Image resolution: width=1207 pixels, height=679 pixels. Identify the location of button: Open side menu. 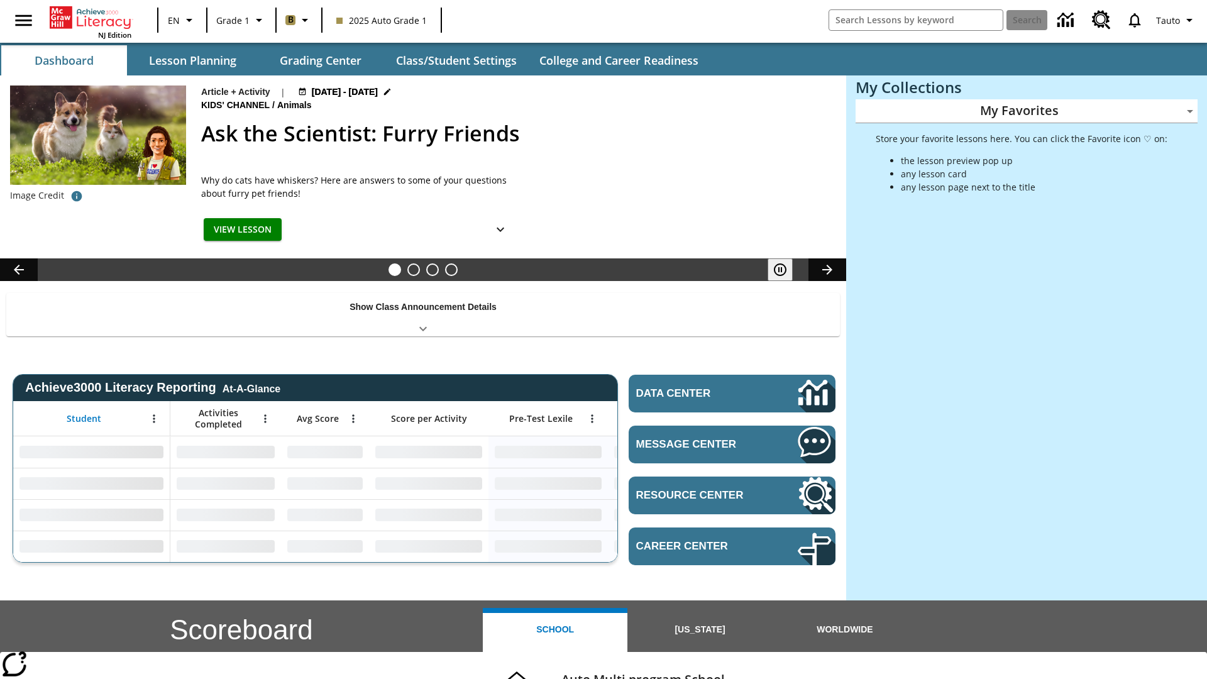
(23, 20).